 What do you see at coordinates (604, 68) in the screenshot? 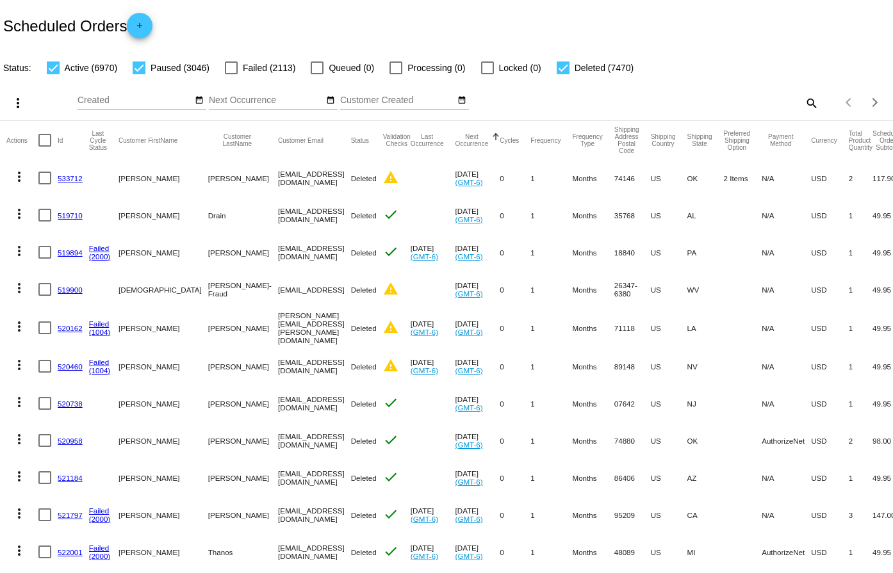
I see `span: Deleted (7470)` at bounding box center [604, 68].